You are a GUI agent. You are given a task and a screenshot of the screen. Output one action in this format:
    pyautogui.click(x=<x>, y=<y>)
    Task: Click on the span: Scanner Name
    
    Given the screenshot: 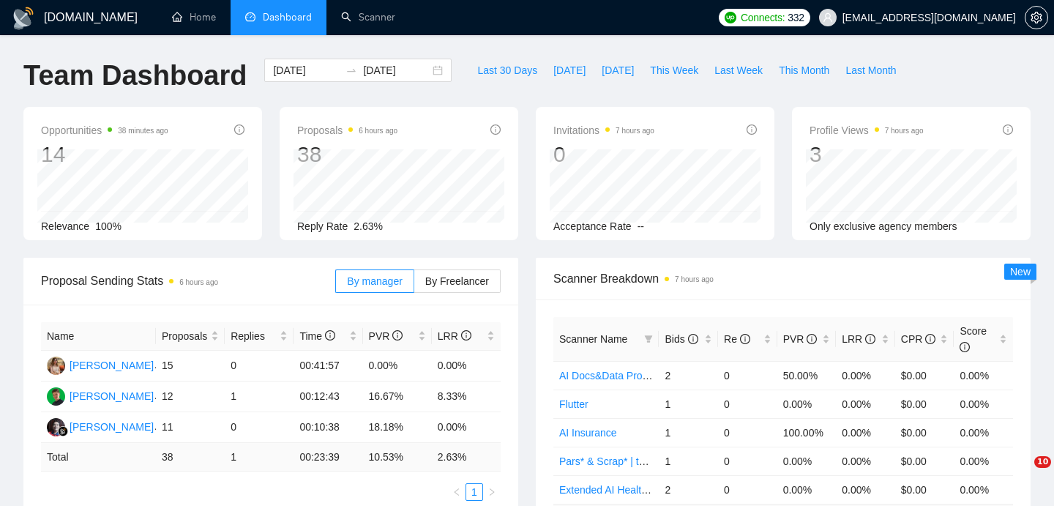 What is the action you would take?
    pyautogui.click(x=593, y=339)
    